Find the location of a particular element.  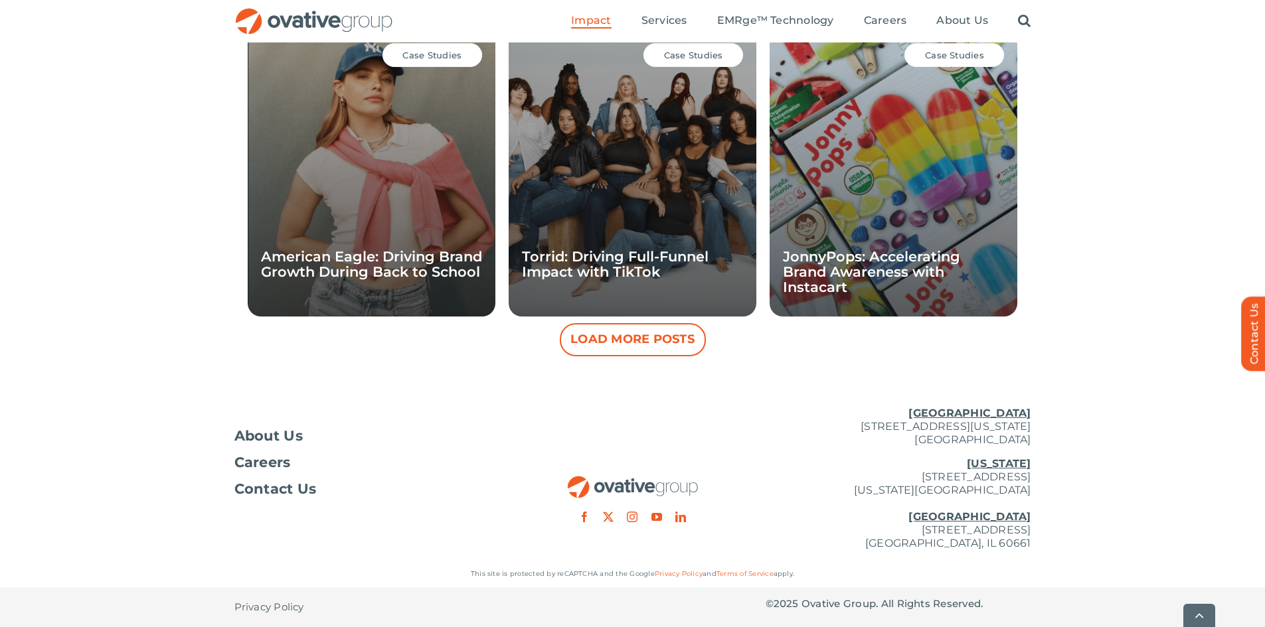

nav: Footer Menu is located at coordinates (367, 463).